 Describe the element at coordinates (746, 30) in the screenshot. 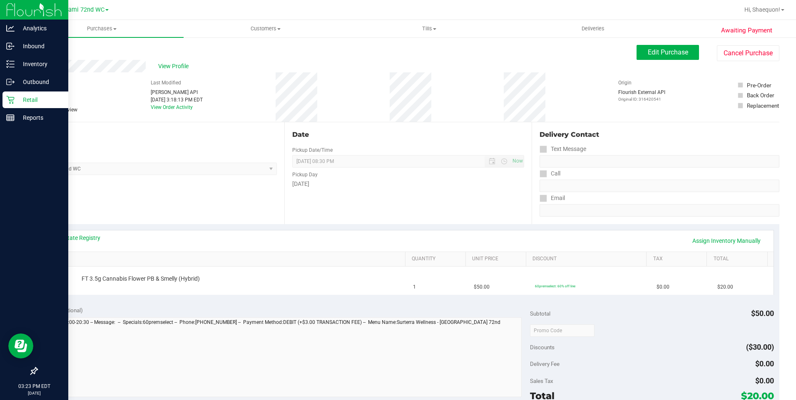

I see `span: Awaiting Payment` at that location.